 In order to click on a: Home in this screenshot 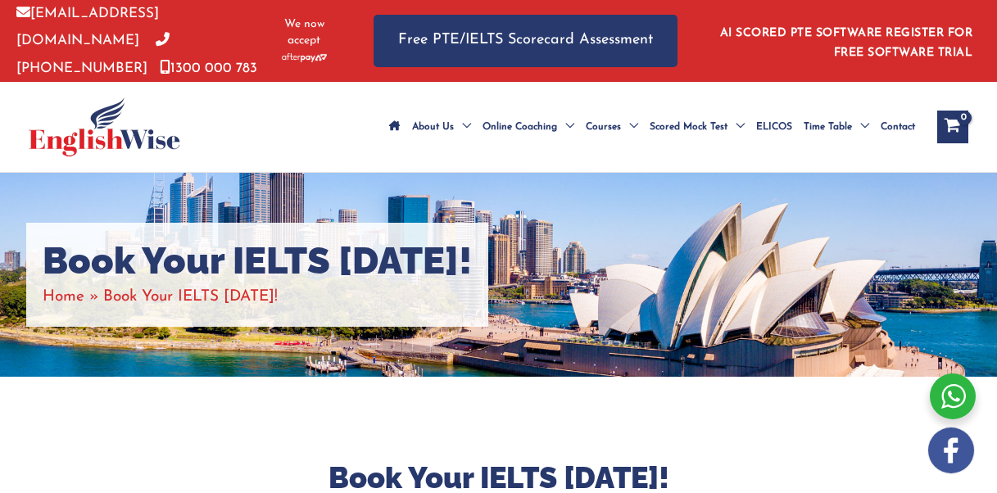, I will do `click(63, 296)`.